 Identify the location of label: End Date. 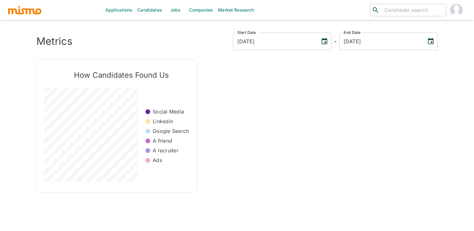
(352, 32).